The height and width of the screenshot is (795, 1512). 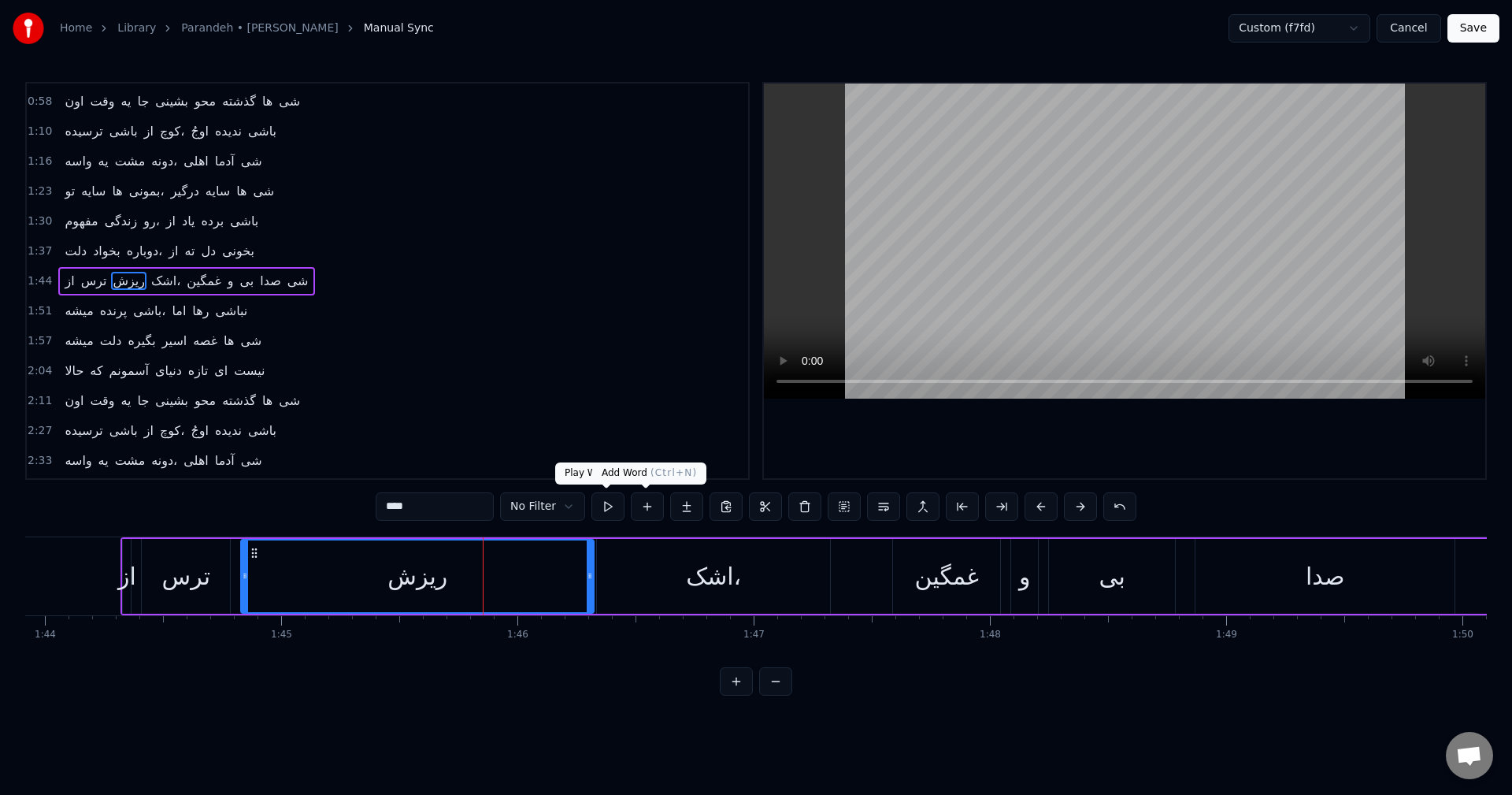 I want to click on span: رو،, so click(x=151, y=221).